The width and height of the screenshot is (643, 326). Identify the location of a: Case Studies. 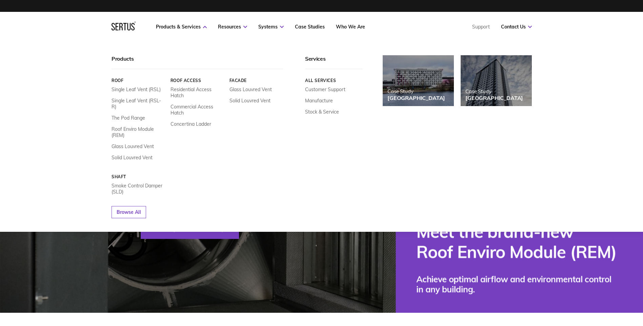
(310, 27).